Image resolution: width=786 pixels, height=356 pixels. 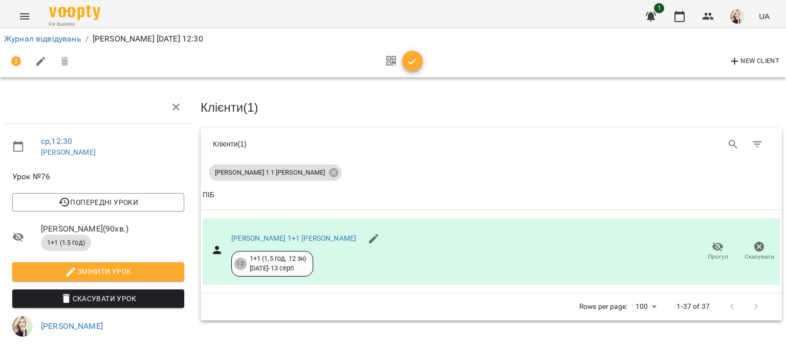 What do you see at coordinates (208, 195) in the screenshot?
I see `div: ПІБ` at bounding box center [208, 195].